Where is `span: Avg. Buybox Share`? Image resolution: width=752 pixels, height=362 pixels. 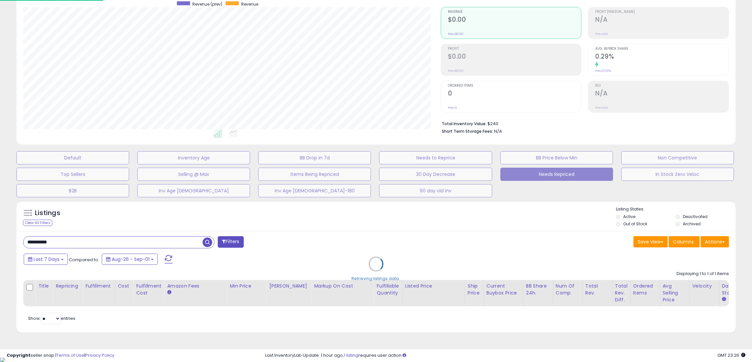
span: Avg. Buybox Share is located at coordinates (662, 49).